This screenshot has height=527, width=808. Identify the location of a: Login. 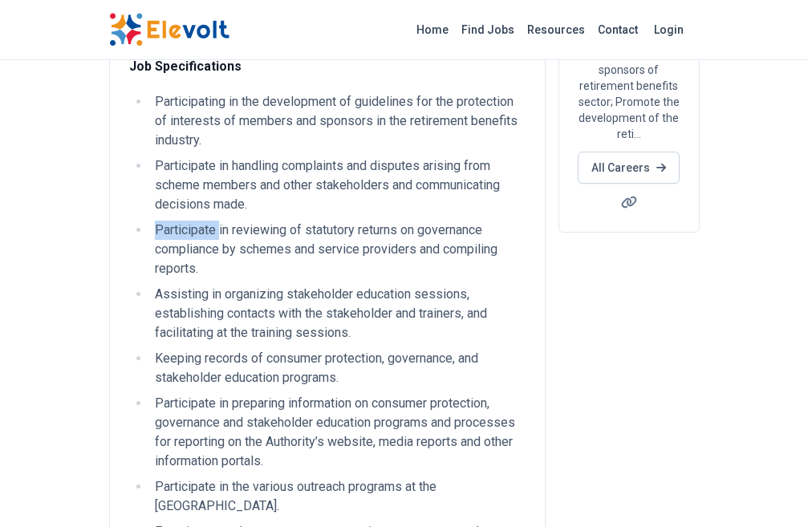
(668, 30).